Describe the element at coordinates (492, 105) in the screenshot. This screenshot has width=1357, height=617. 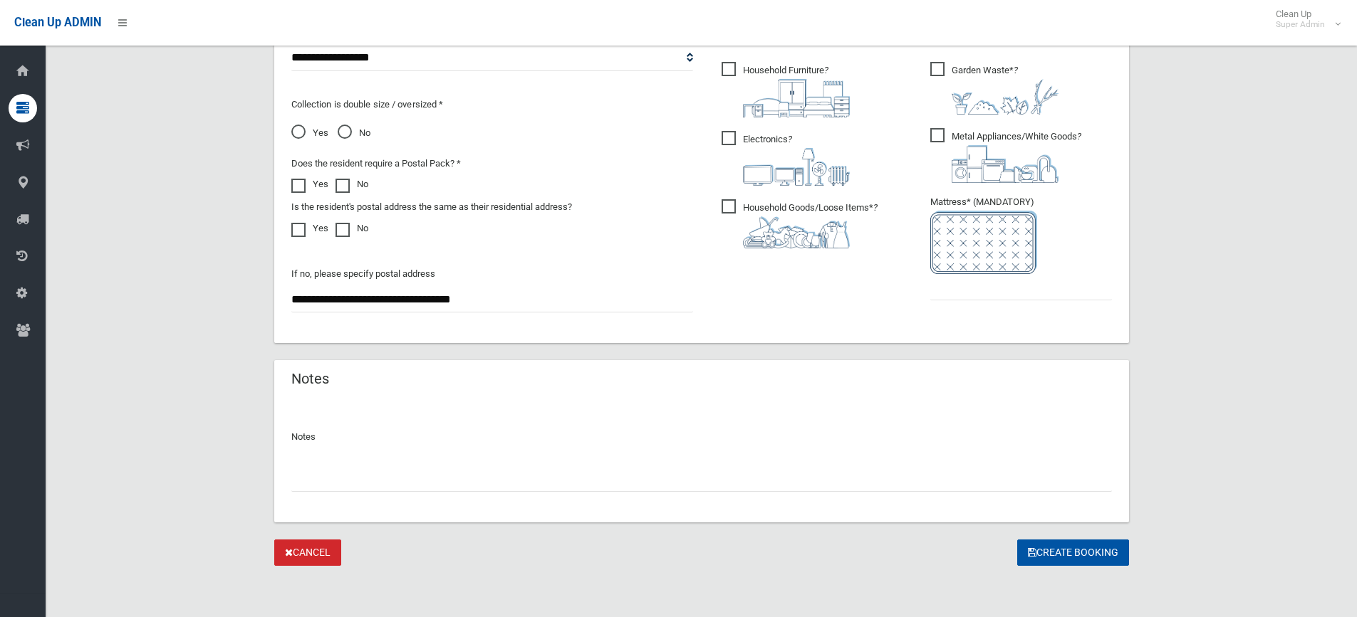
I see `p: Collection is double size / oversized *` at that location.